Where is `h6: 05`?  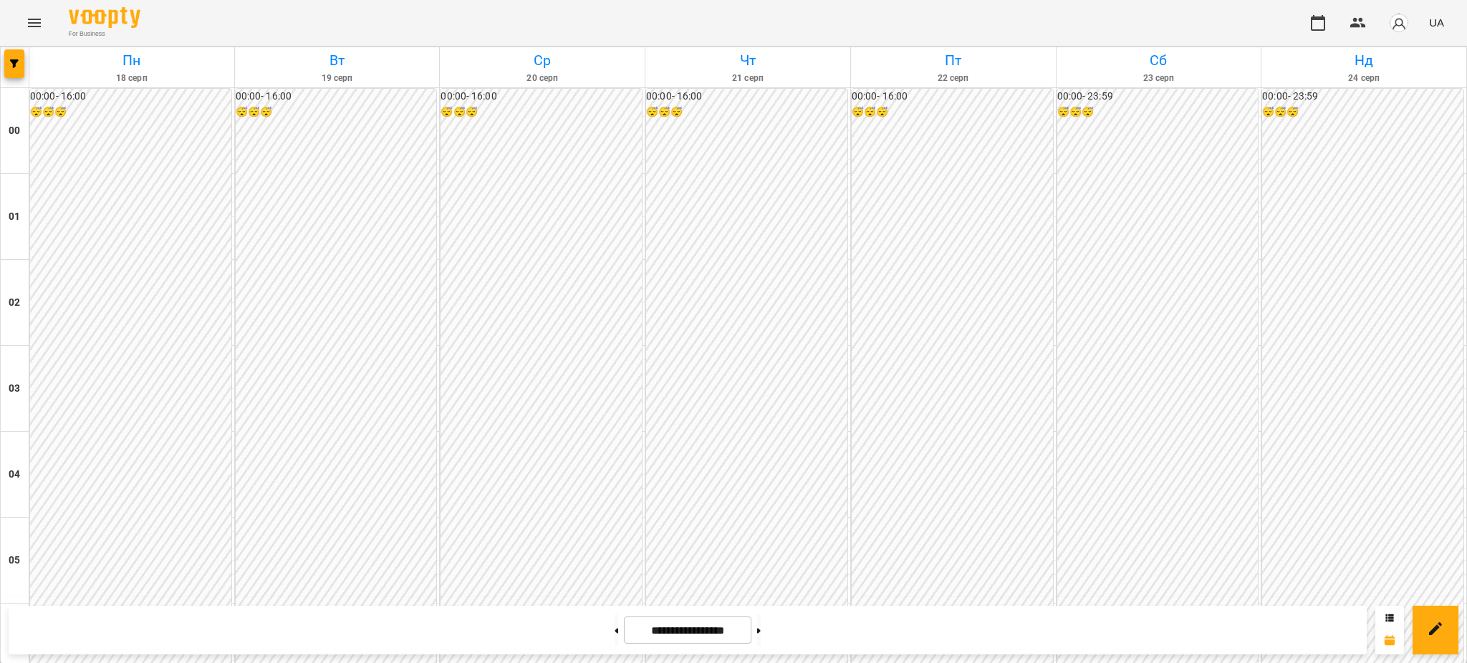
h6: 05 is located at coordinates (14, 561).